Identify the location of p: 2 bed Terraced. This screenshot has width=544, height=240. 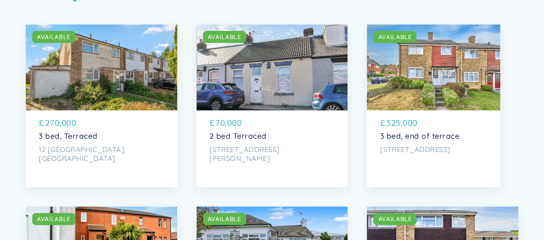
(272, 136).